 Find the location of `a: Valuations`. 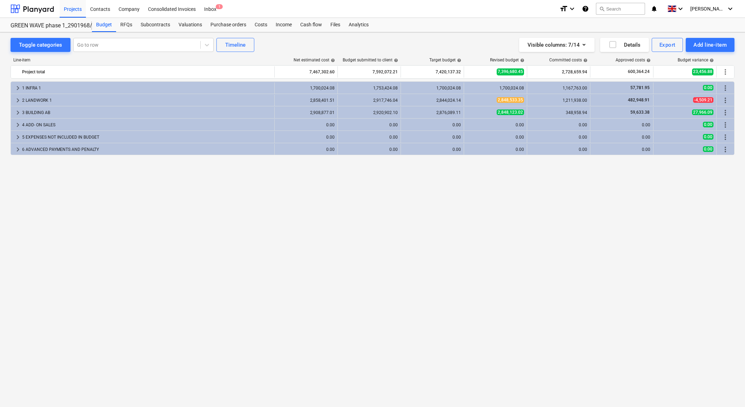

a: Valuations is located at coordinates (190, 25).